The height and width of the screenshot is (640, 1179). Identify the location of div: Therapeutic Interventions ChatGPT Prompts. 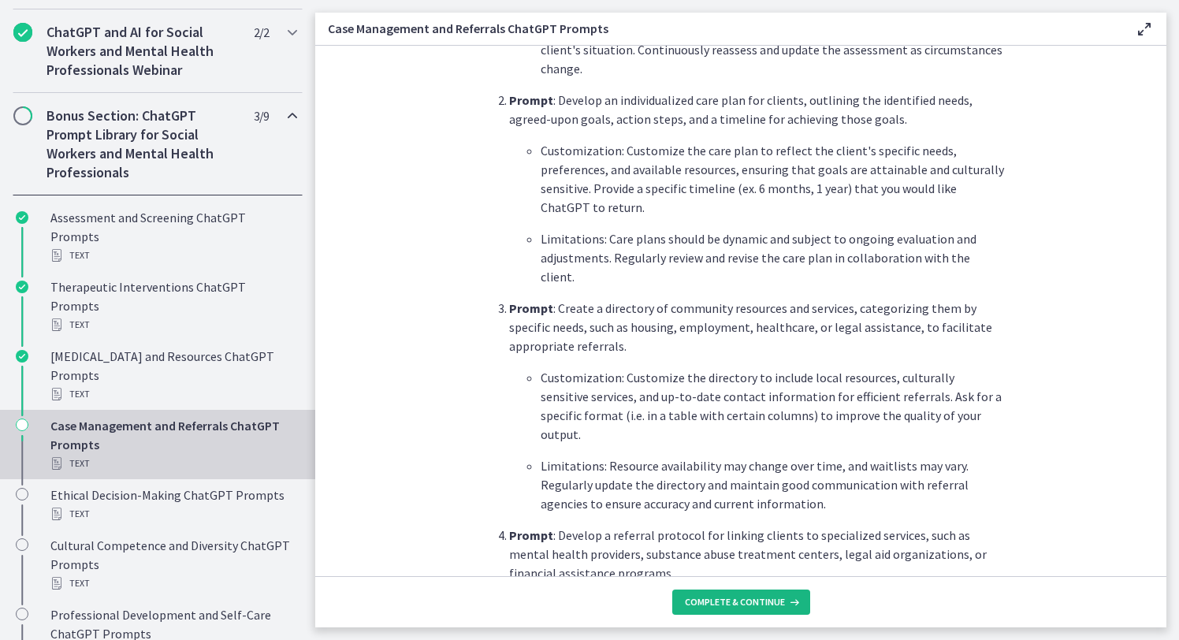
(173, 306).